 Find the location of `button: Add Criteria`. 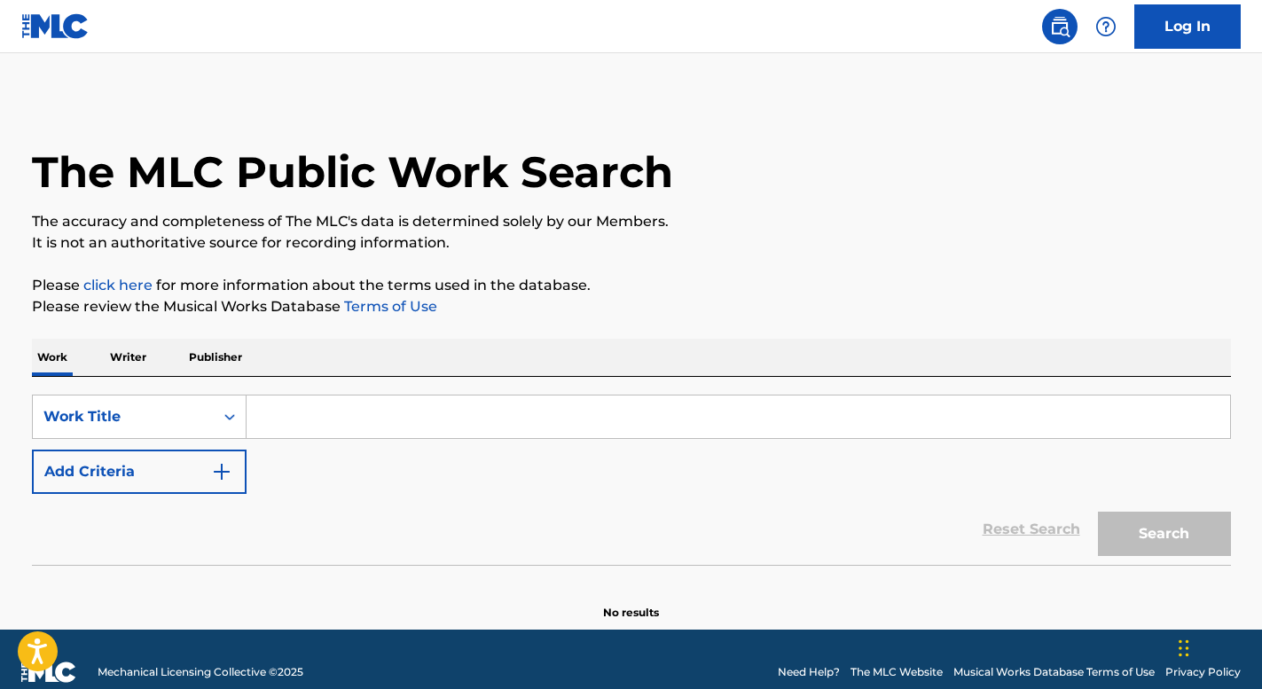

button: Add Criteria is located at coordinates (139, 472).